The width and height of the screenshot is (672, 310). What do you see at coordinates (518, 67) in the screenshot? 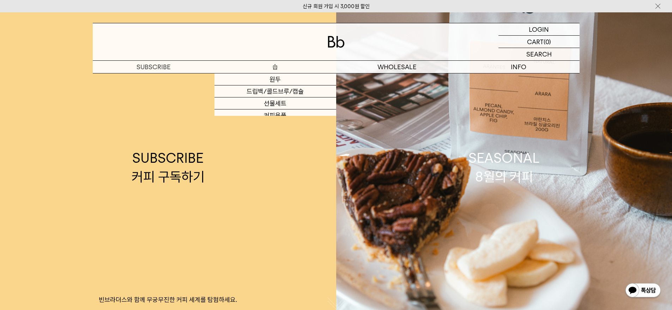
I see `p: INFO` at bounding box center [518, 67].